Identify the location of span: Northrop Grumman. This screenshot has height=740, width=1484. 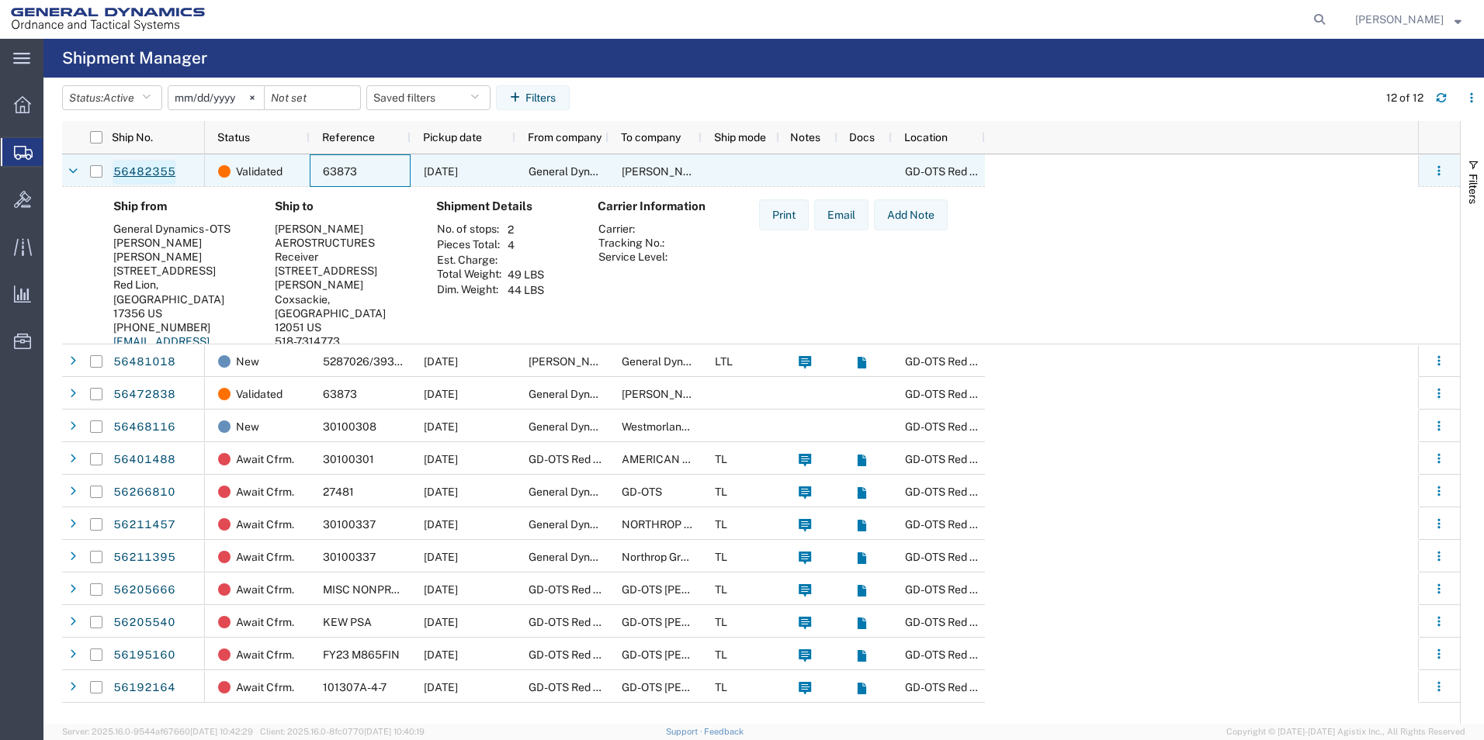
(670, 557).